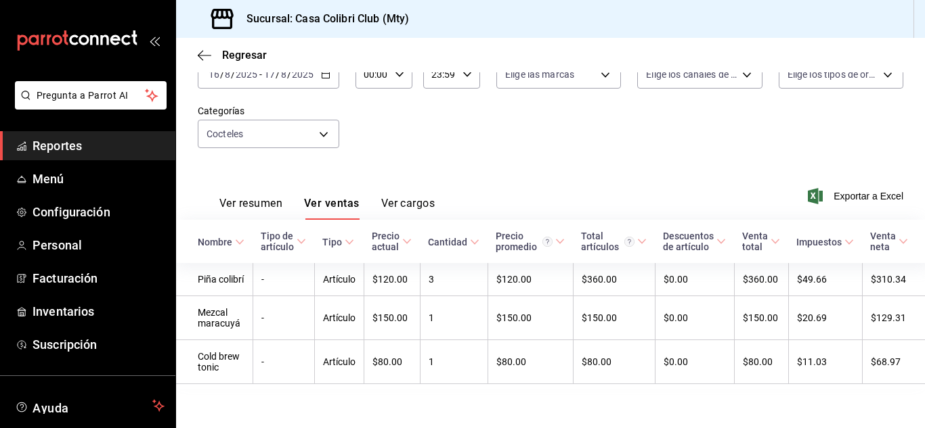 The width and height of the screenshot is (925, 428). I want to click on td: Piña colibrí, so click(214, 280).